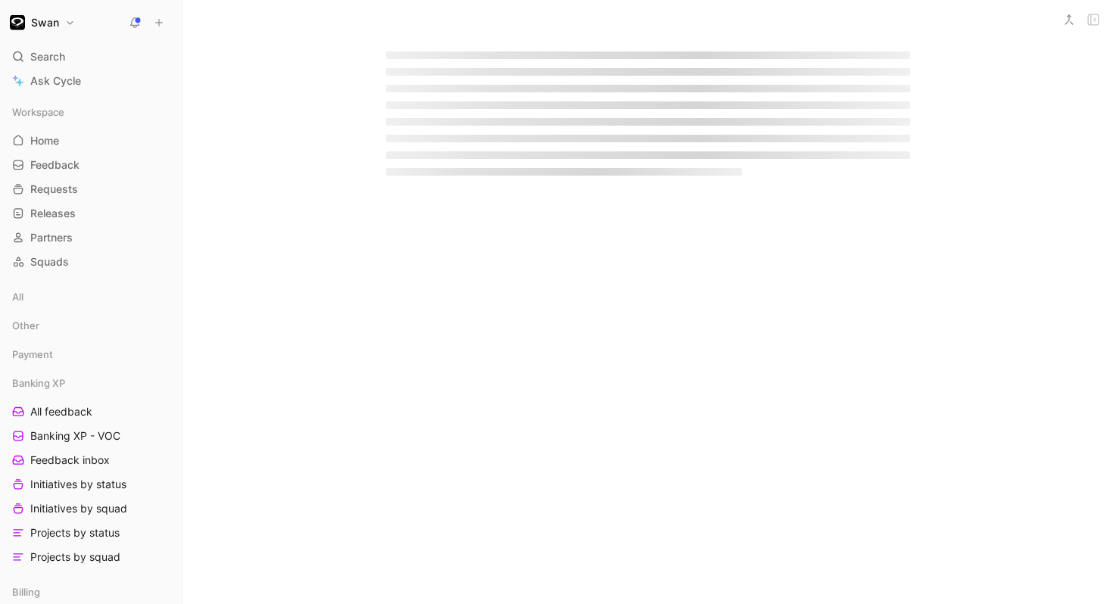 Image resolution: width=1113 pixels, height=604 pixels. Describe the element at coordinates (51, 238) in the screenshot. I see `span: Partners` at that location.